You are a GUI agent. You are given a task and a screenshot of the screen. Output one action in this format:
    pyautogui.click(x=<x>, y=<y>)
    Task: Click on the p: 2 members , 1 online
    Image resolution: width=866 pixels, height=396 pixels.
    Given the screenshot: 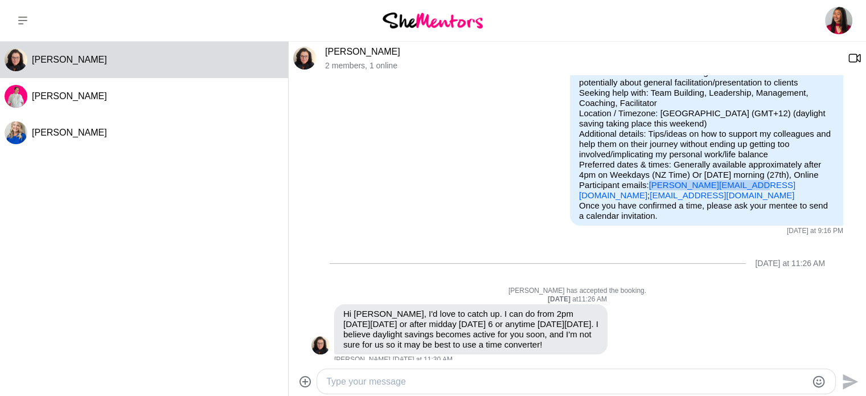 What is the action you would take?
    pyautogui.click(x=582, y=65)
    